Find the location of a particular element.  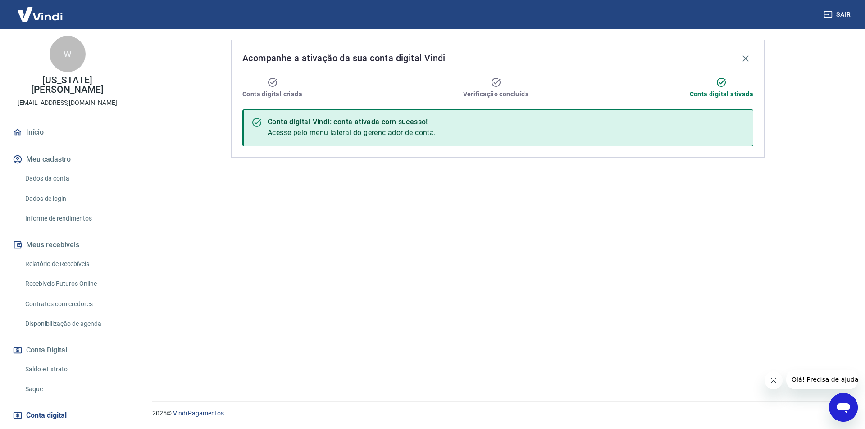

button: Sair is located at coordinates (838, 14).